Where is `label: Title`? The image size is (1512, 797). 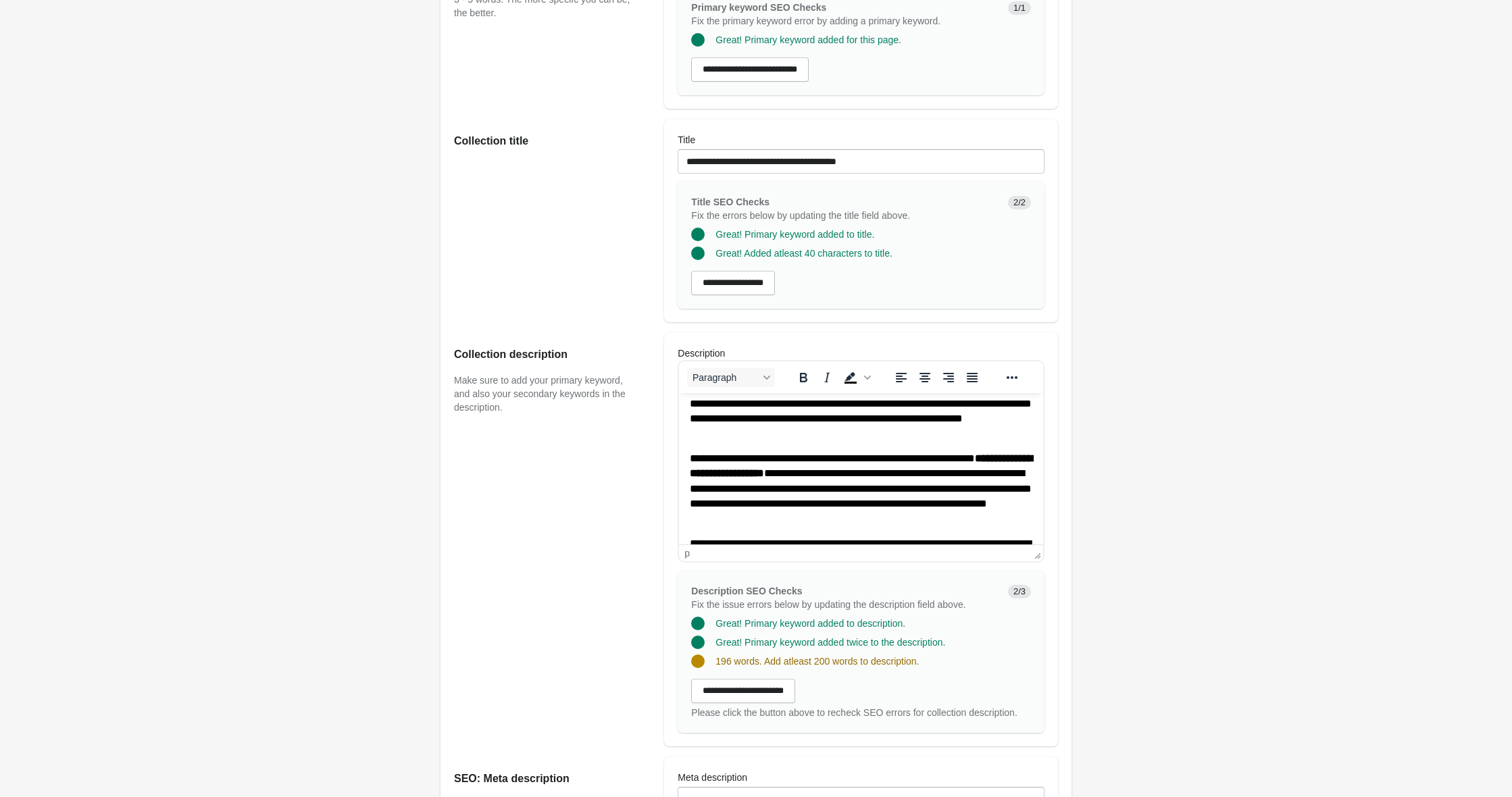
label: Title is located at coordinates (686, 140).